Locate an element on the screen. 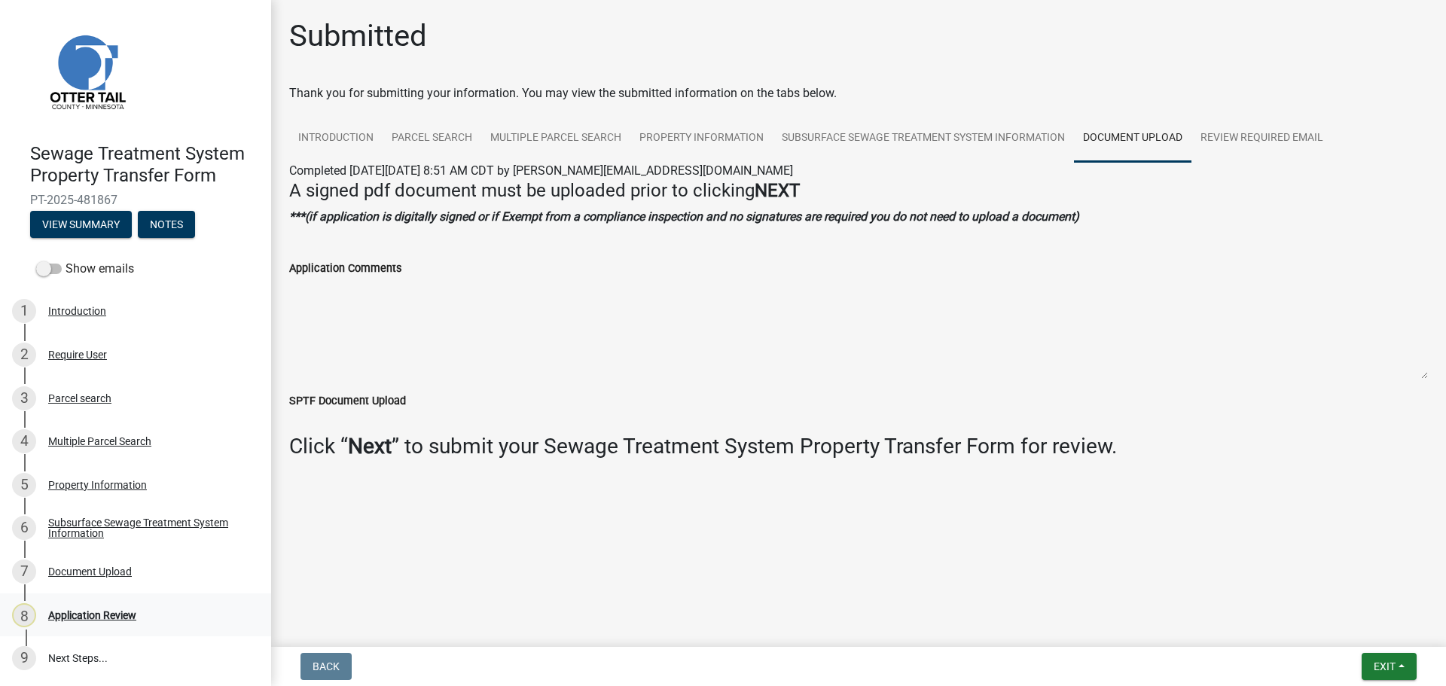 This screenshot has width=1446, height=686. a: Subsurface Sewage Treatment System Information is located at coordinates (923, 139).